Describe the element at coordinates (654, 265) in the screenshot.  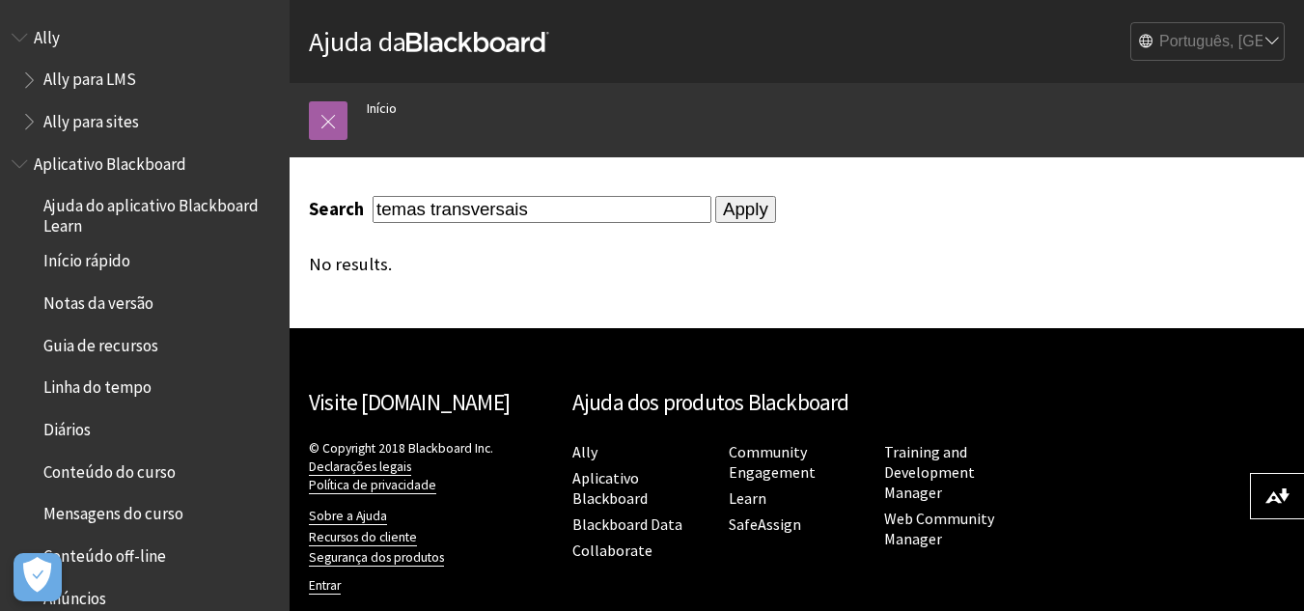
I see `div: No results.` at that location.